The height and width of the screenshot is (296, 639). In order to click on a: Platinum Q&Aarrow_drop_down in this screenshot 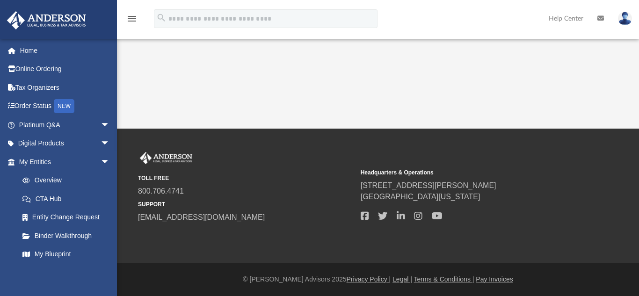, I will do `click(65, 125)`.